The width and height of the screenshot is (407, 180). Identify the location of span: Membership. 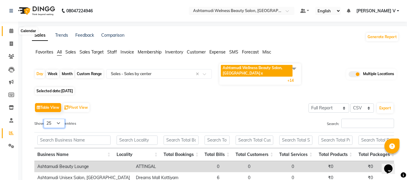
(149, 52).